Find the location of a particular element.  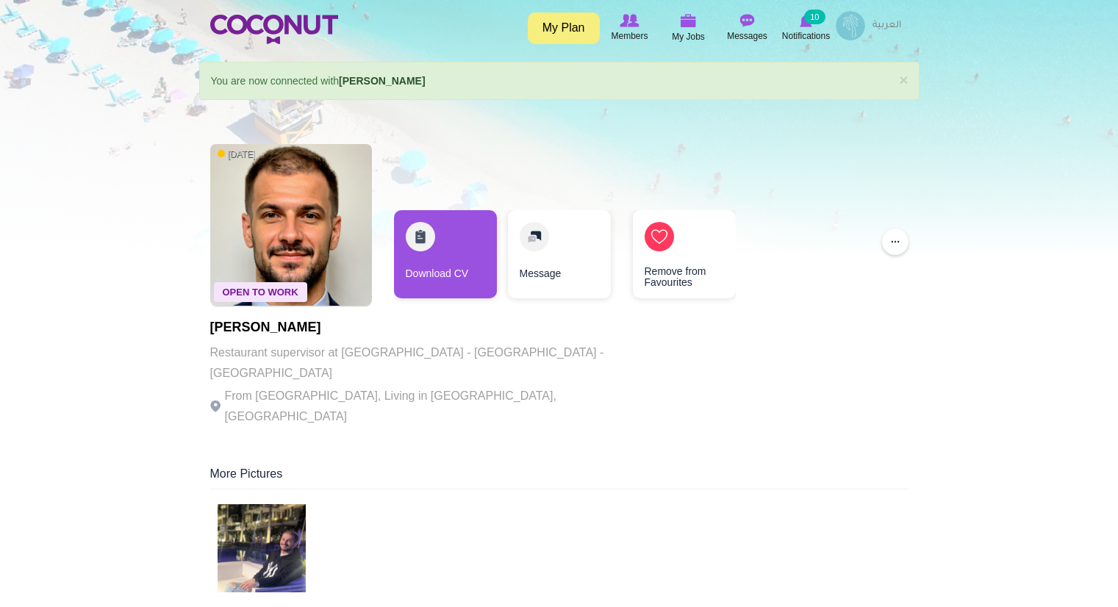

div: 2 / 3 is located at coordinates (559, 258).